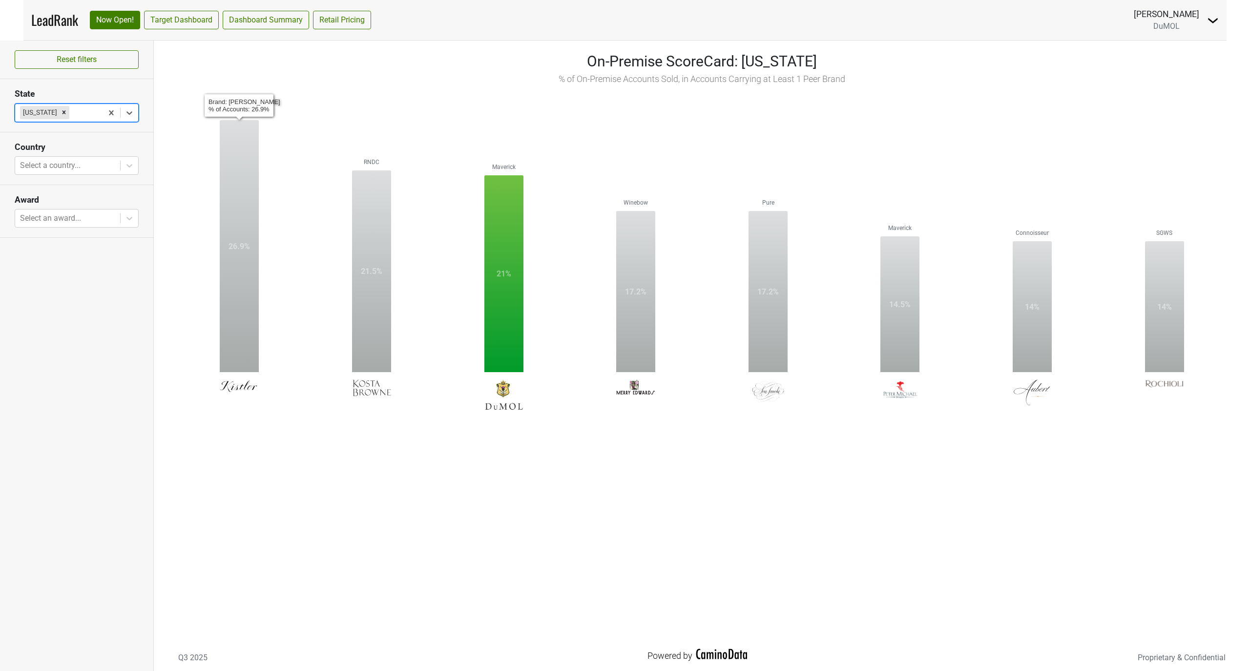  What do you see at coordinates (1032, 392) in the screenshot?
I see `img: Aubert` at bounding box center [1032, 392].